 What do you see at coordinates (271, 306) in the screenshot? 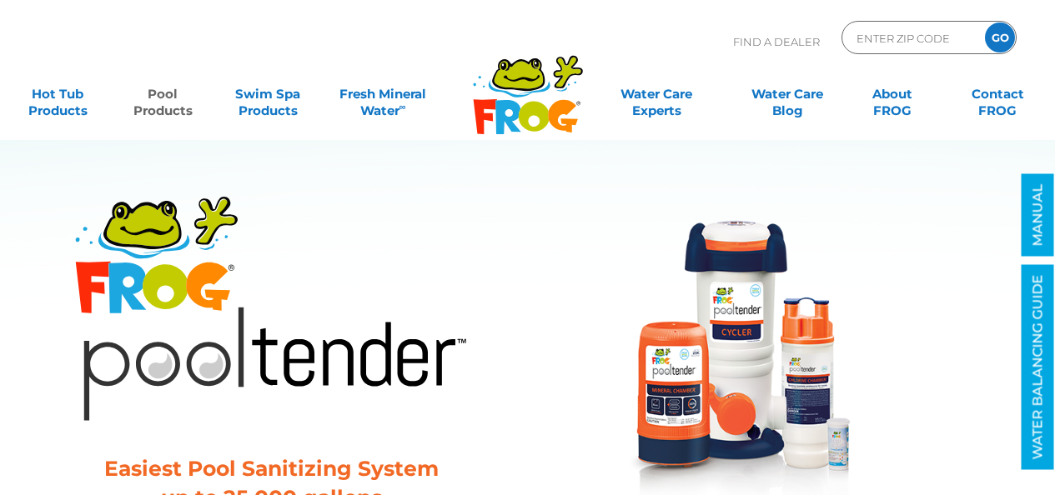
I see `img: Product Logo` at bounding box center [271, 306].